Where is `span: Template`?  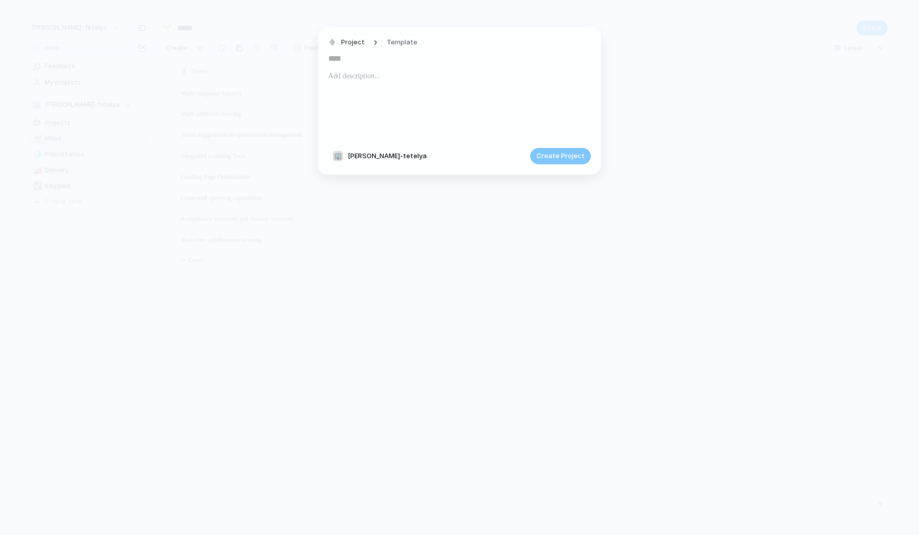 span: Template is located at coordinates (402, 43).